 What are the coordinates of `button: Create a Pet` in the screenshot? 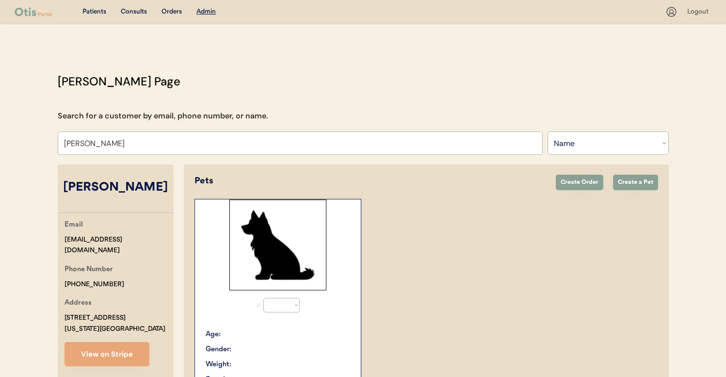 It's located at (636, 182).